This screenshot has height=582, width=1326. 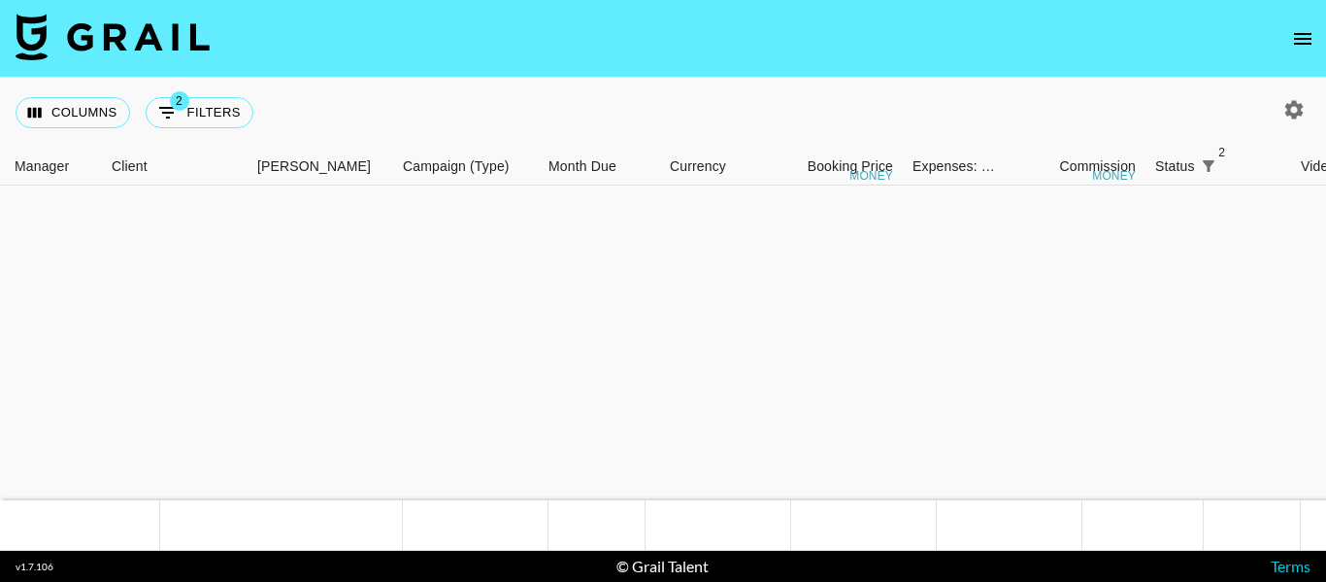 What do you see at coordinates (851, 166) in the screenshot?
I see `div: Booking Price` at bounding box center [851, 166].